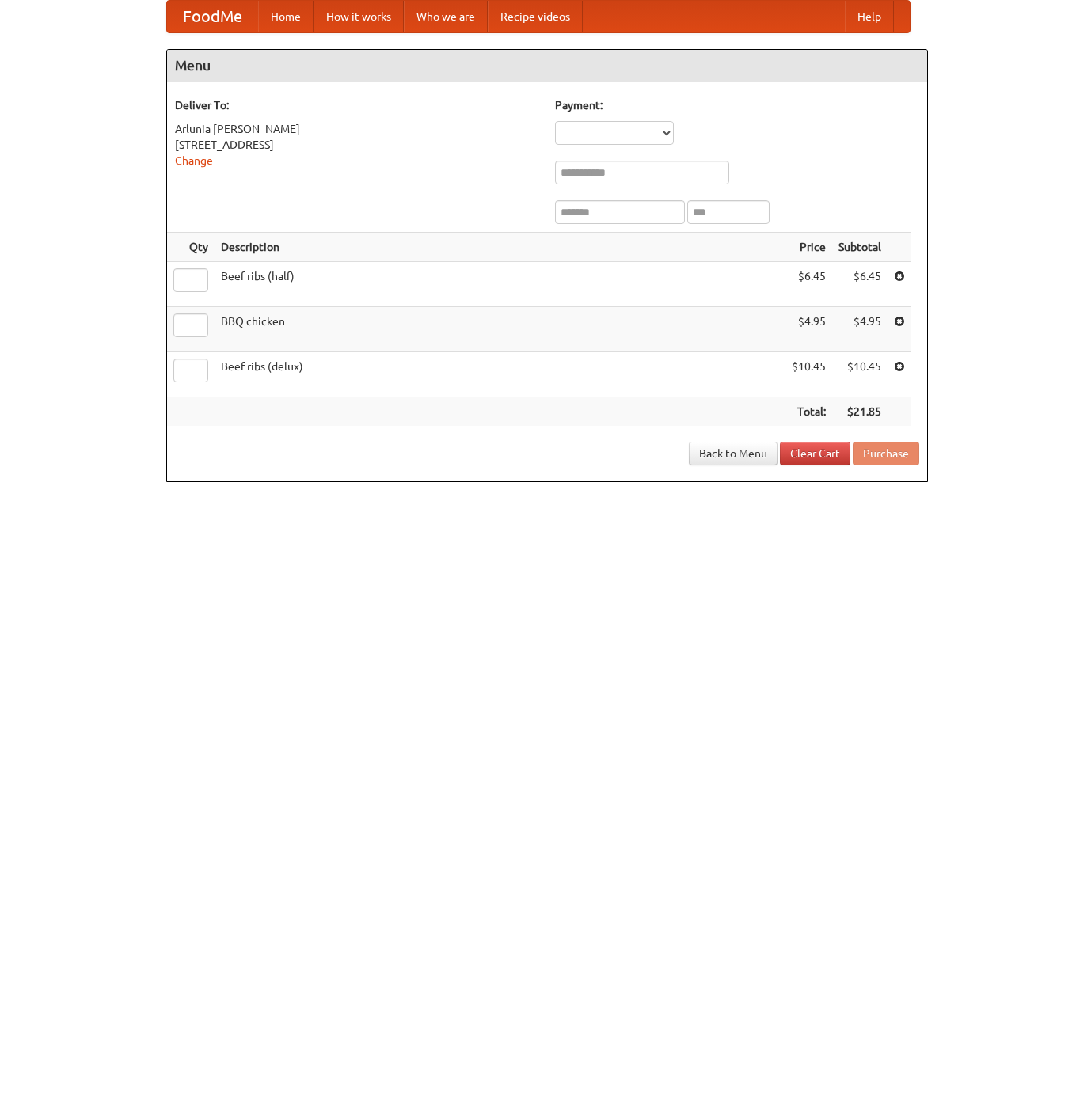 This screenshot has height=1120, width=1076. What do you see at coordinates (809, 412) in the screenshot?
I see `th: Total:` at bounding box center [809, 412].